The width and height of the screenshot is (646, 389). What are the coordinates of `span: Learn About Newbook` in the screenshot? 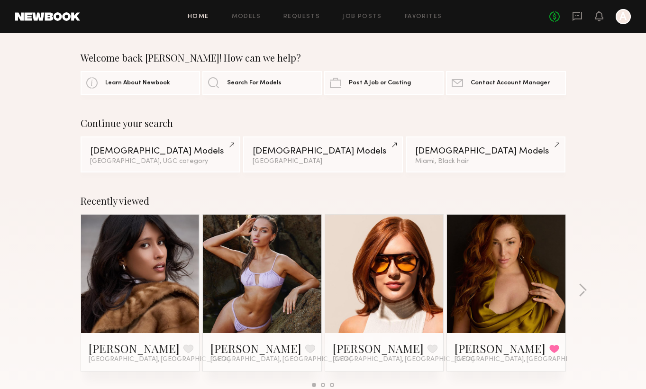 It's located at (138, 83).